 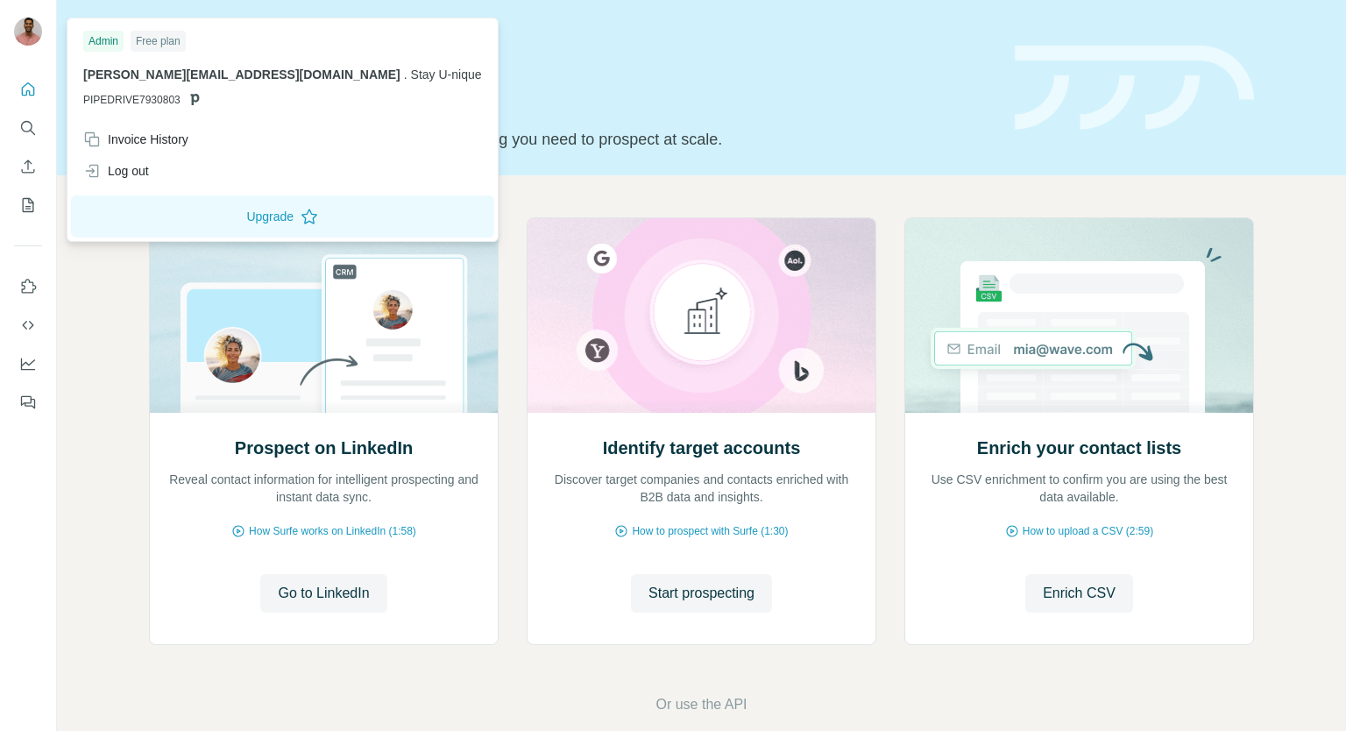 I want to click on span: How to prospect with Surfe (1:30), so click(x=710, y=531).